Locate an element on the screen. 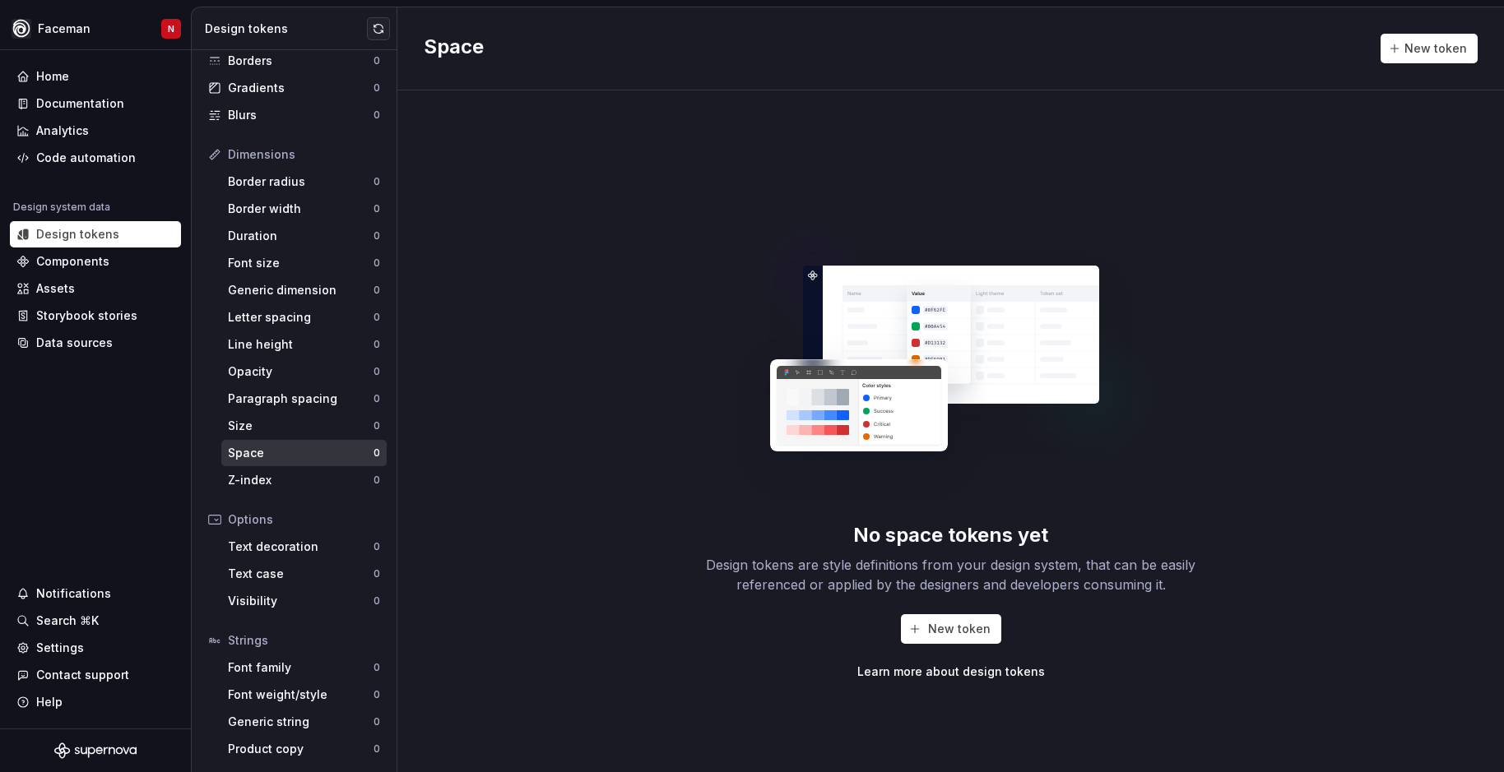 The image size is (1504, 772). div: Assets is located at coordinates (55, 289).